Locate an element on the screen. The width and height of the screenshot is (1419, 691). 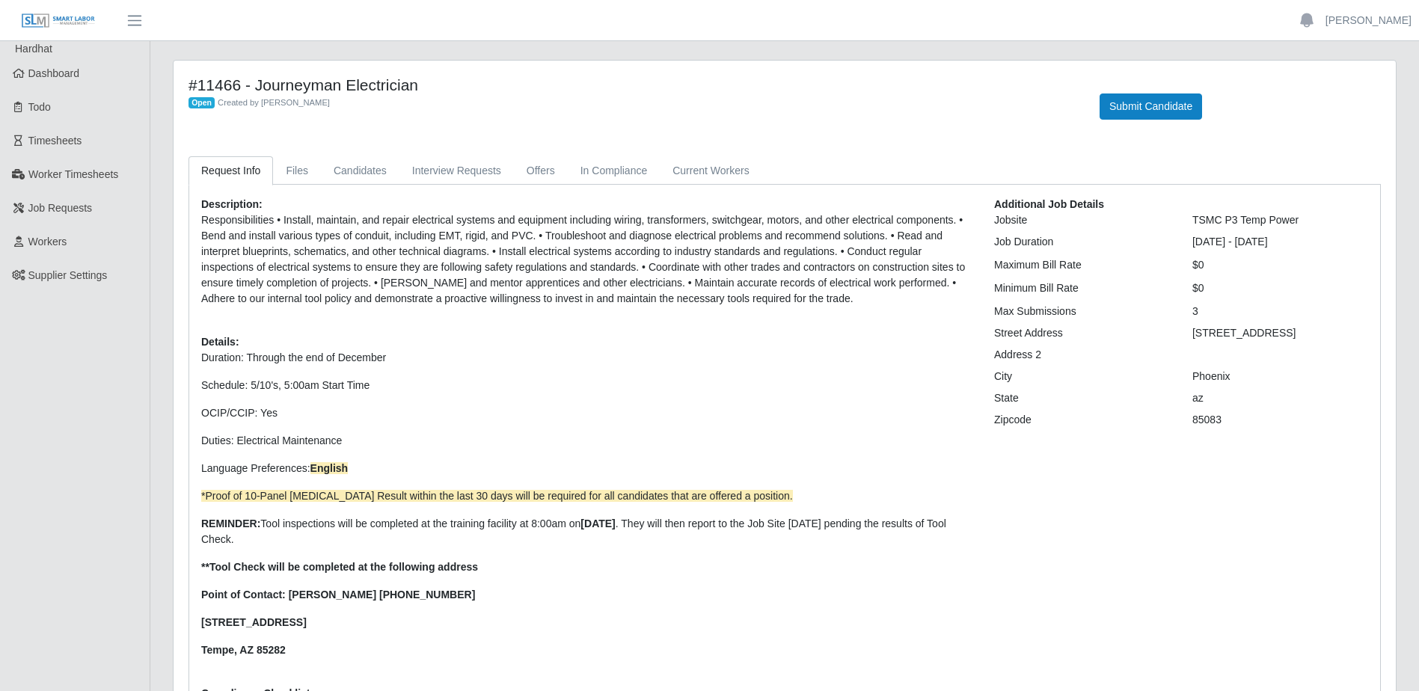
a: Request Info is located at coordinates (230, 171).